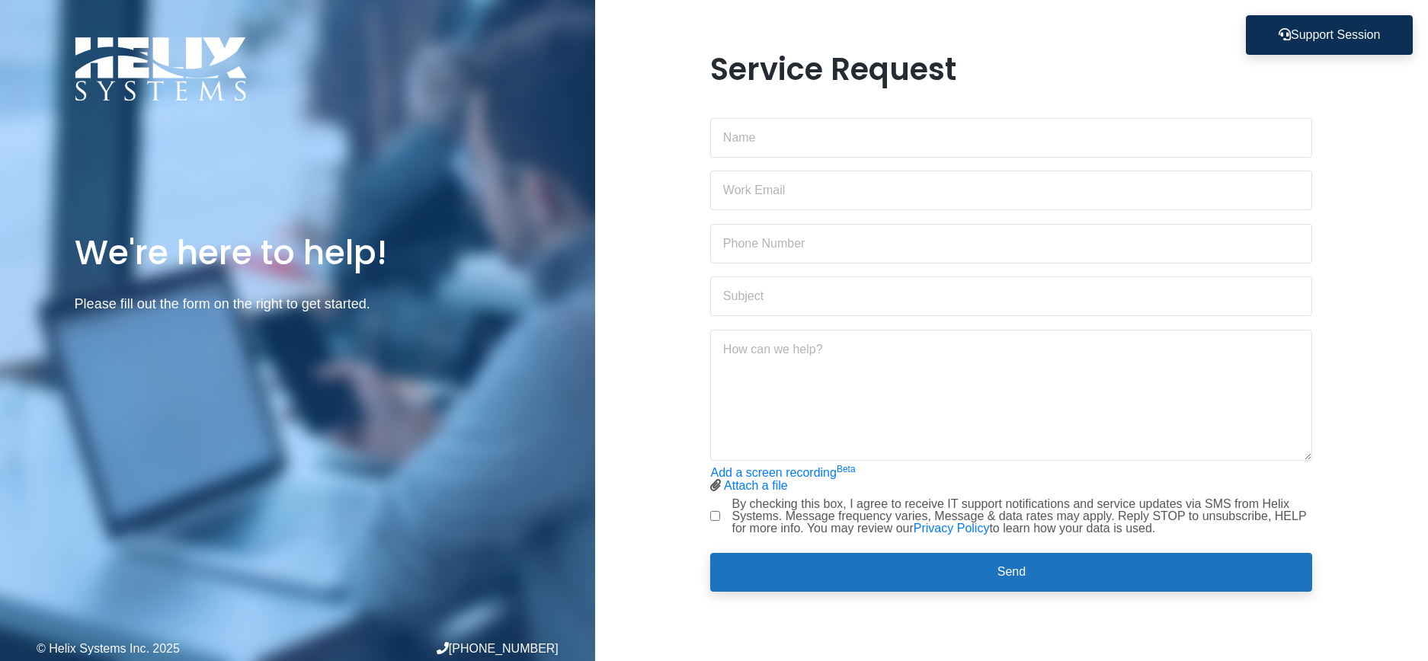  What do you see at coordinates (951, 528) in the screenshot?
I see `a: Privacy Policy` at bounding box center [951, 528].